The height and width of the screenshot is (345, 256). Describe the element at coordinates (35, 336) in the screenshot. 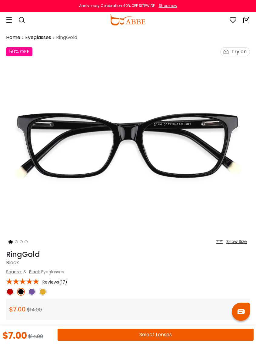

I see `div: $14.00` at that location.